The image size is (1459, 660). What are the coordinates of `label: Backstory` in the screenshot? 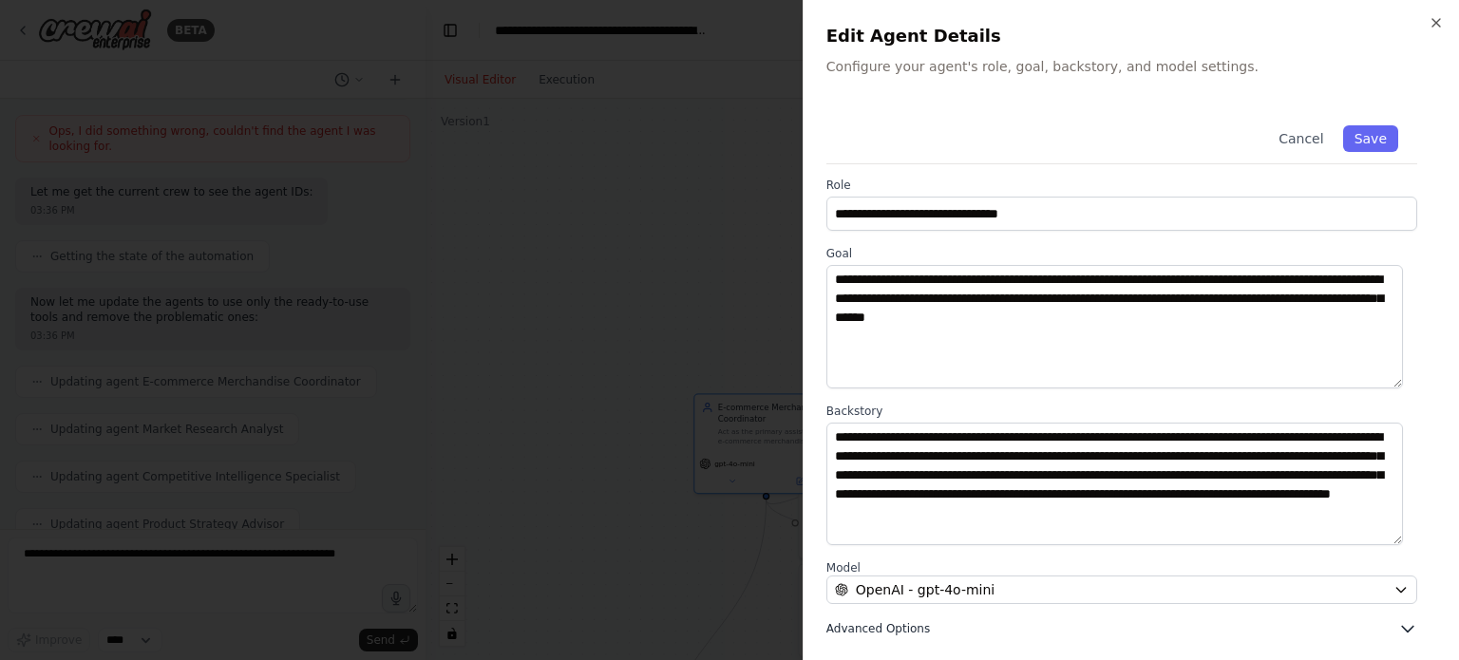 It's located at (1122, 411).